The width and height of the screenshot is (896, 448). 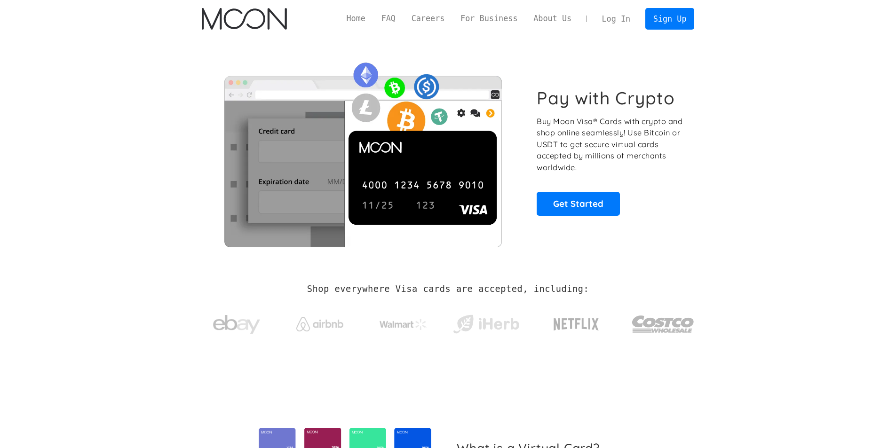 What do you see at coordinates (663, 324) in the screenshot?
I see `img: Costco` at bounding box center [663, 324].